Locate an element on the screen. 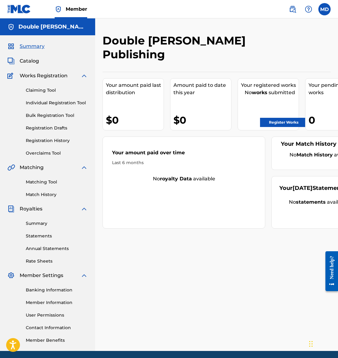  a: Statements is located at coordinates (57, 236).